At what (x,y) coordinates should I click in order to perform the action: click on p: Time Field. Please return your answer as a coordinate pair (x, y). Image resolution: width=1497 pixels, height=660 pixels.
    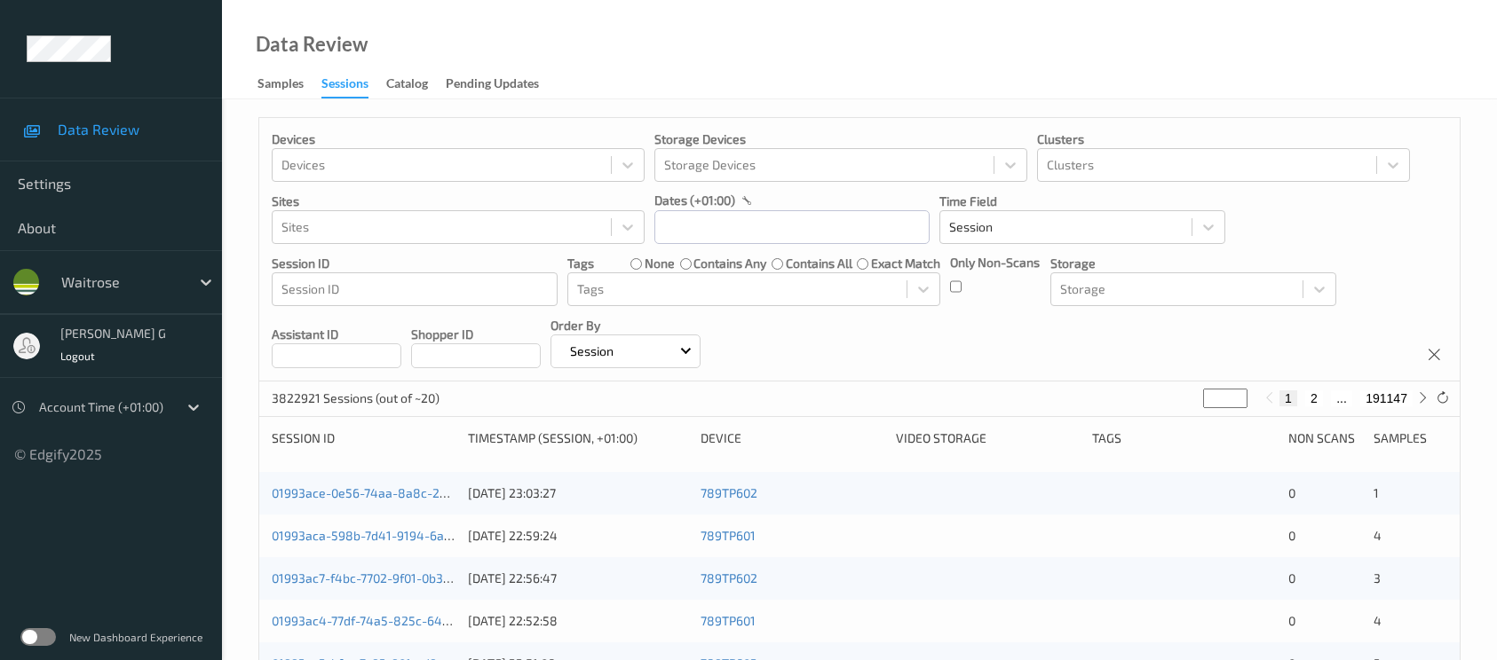
    Looking at the image, I should click on (1082, 201).